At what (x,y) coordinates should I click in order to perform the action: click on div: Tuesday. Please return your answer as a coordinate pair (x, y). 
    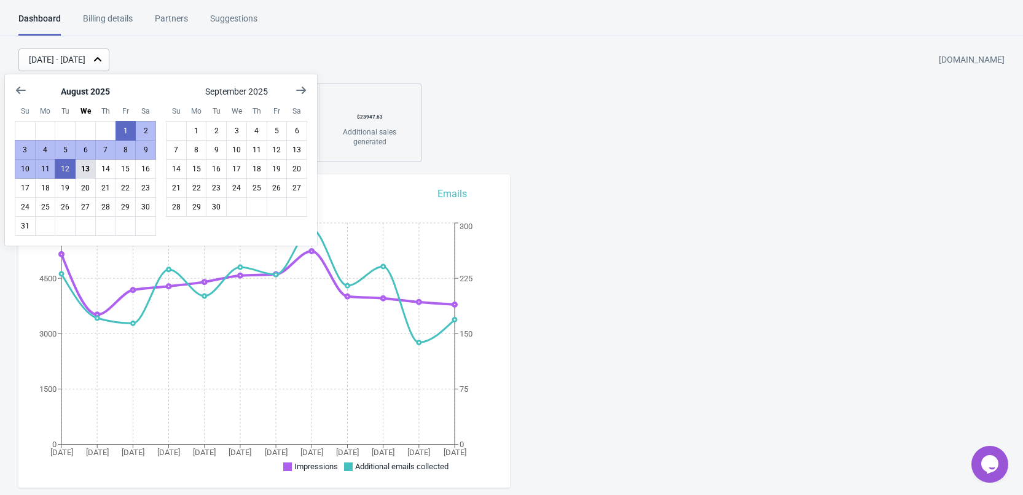
    Looking at the image, I should click on (216, 111).